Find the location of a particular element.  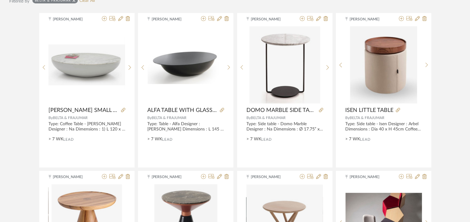

span: ALFA TABLE WITH GLASS TOP is located at coordinates (182, 110).